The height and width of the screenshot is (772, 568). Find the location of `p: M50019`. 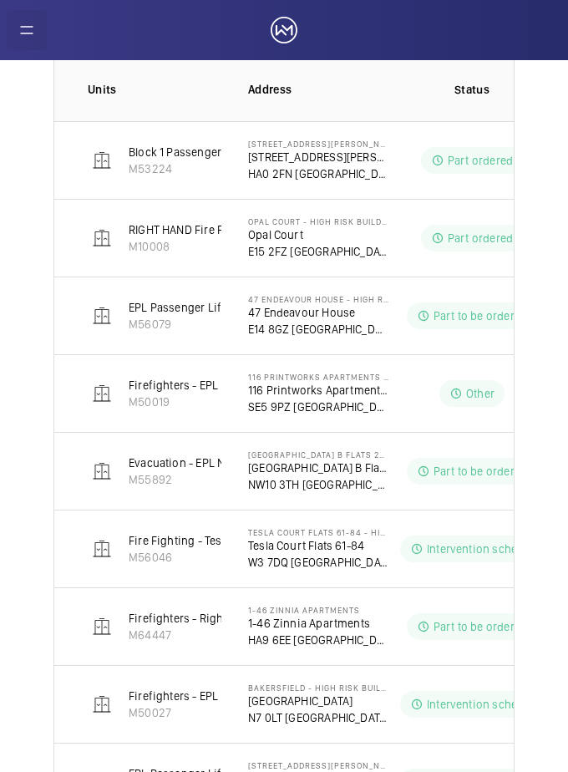

p: M50019 is located at coordinates (211, 402).